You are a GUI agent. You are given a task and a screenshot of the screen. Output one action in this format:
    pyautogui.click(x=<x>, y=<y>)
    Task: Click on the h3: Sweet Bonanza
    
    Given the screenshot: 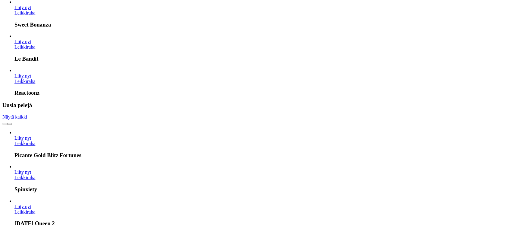 What is the action you would take?
    pyautogui.click(x=263, y=25)
    